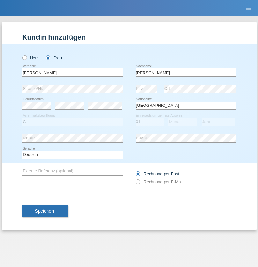 The height and width of the screenshot is (267, 258). Describe the element at coordinates (138, 175) in the screenshot. I see `input: Rechnung per Post` at that location.